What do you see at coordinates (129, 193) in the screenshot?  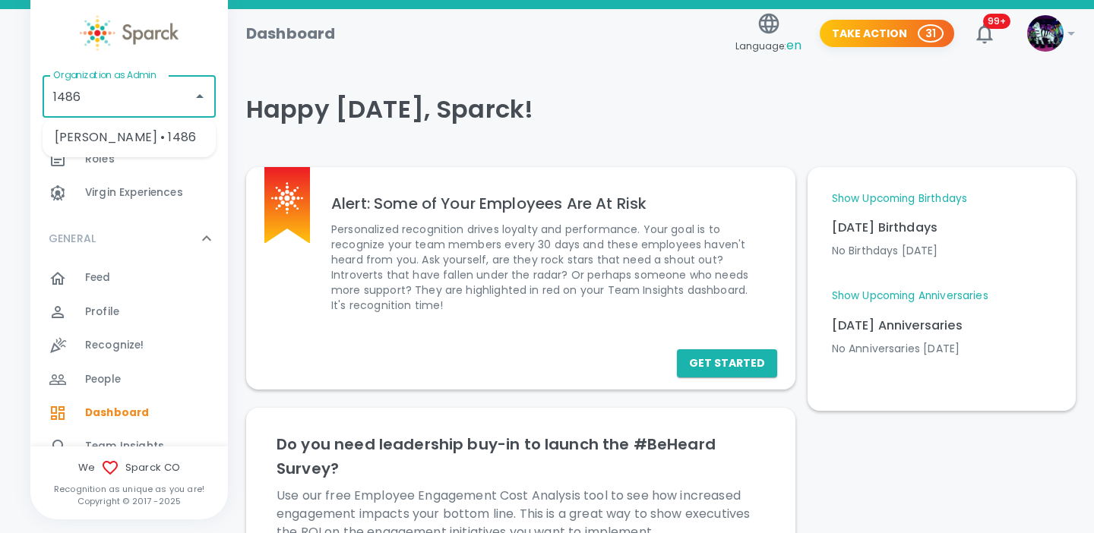 I see `div: Virgin Experiences` at bounding box center [129, 193].